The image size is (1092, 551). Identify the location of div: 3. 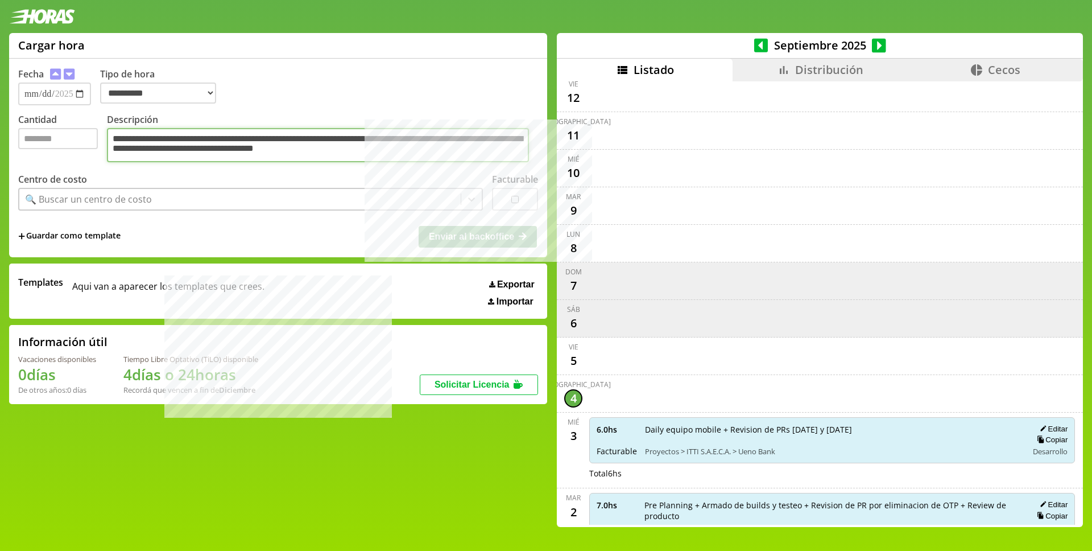
(573, 436).